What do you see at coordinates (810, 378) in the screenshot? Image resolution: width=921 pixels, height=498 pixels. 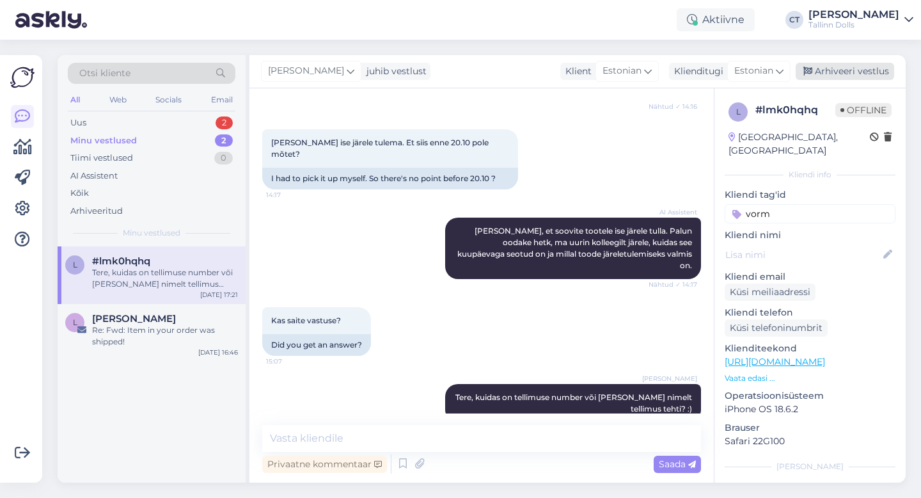 I see `p: Vaata edasi ...` at bounding box center [810, 378].